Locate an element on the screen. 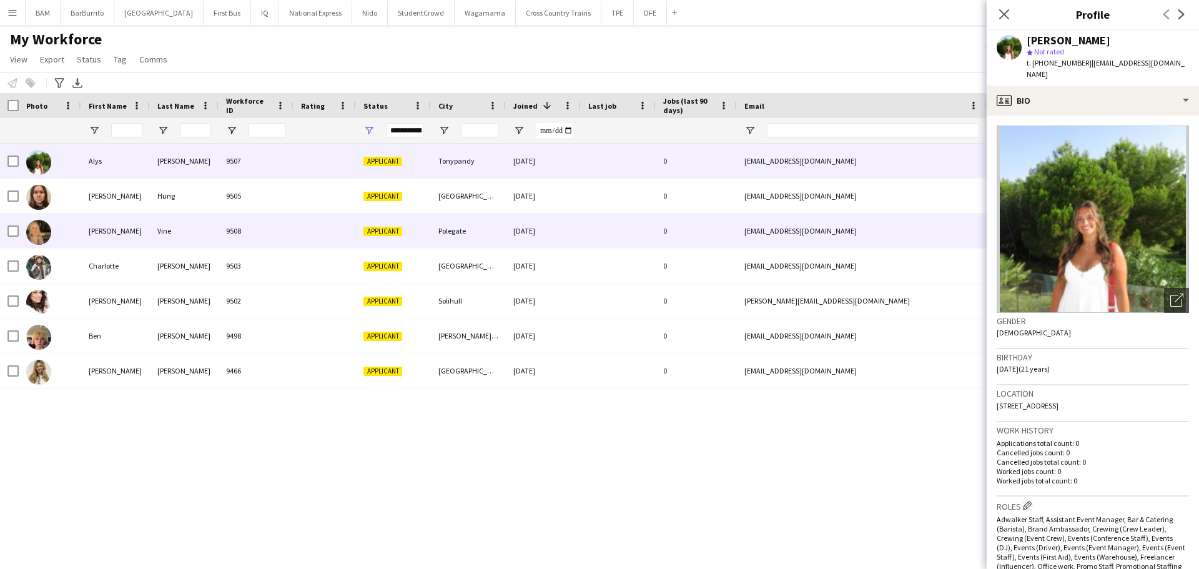 The width and height of the screenshot is (1199, 569). span: View is located at coordinates (19, 59).